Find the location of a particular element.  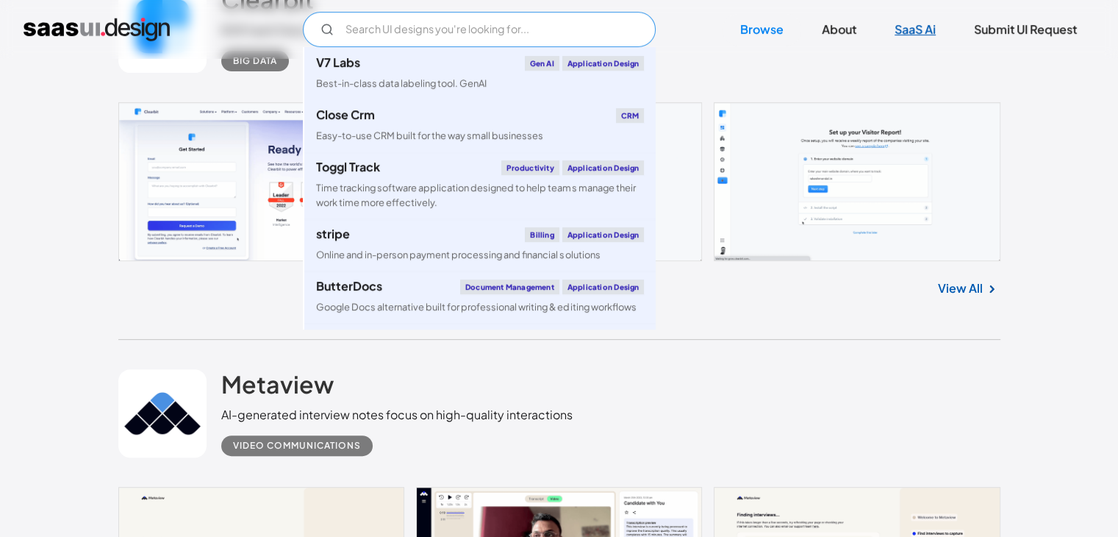

div: Productivity is located at coordinates (530, 168).